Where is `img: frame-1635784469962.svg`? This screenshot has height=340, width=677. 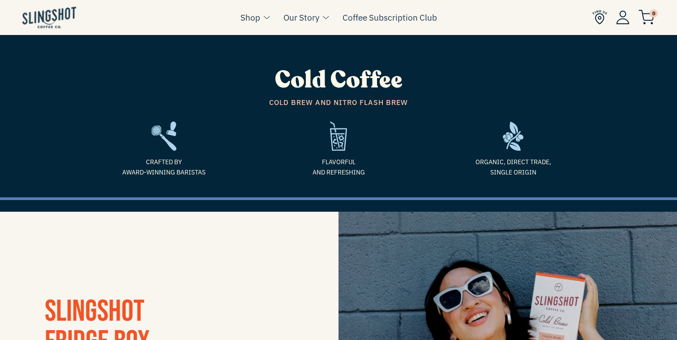
img: frame-1635784469962.svg is located at coordinates (513, 136).